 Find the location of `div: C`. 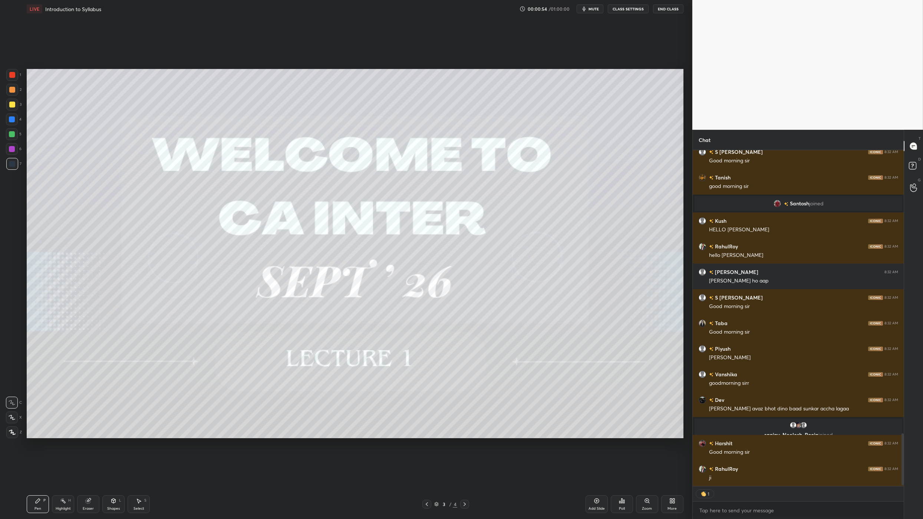

div: C is located at coordinates (14, 403).